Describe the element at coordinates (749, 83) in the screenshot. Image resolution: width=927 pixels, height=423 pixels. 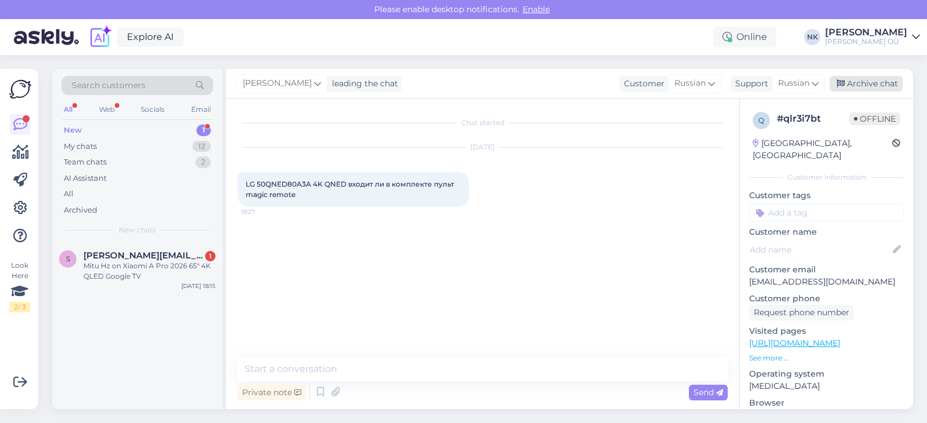
I see `div: Support` at that location.